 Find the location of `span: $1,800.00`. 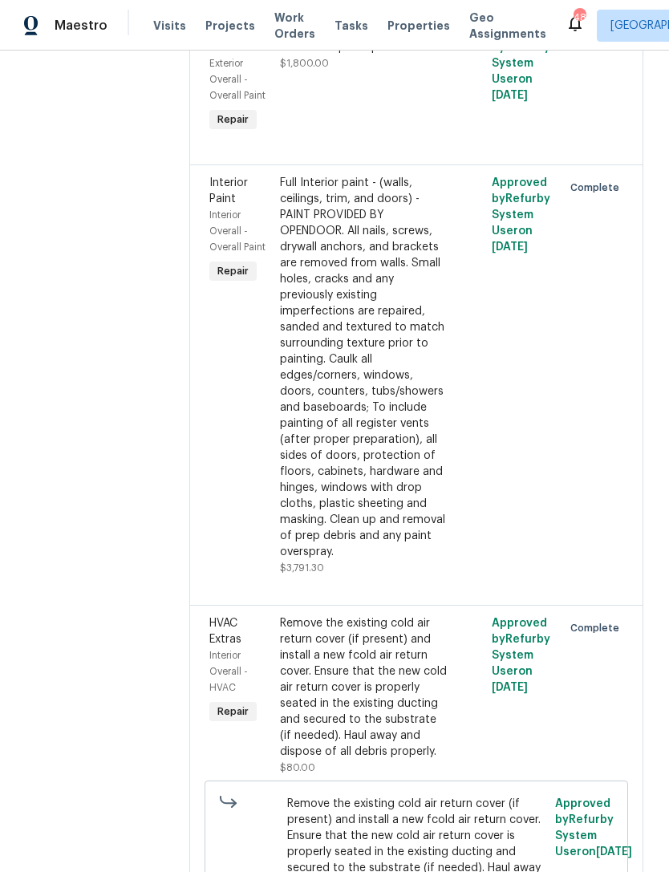

span: $1,800.00 is located at coordinates (304, 63).